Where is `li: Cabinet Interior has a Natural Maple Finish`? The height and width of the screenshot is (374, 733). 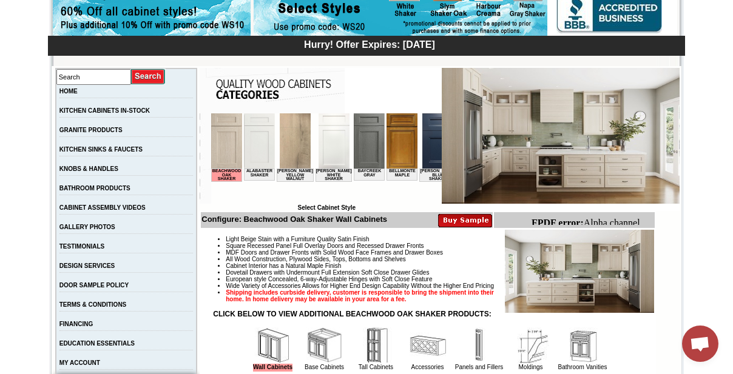 li: Cabinet Interior has a Natural Maple Finish is located at coordinates (439, 266).